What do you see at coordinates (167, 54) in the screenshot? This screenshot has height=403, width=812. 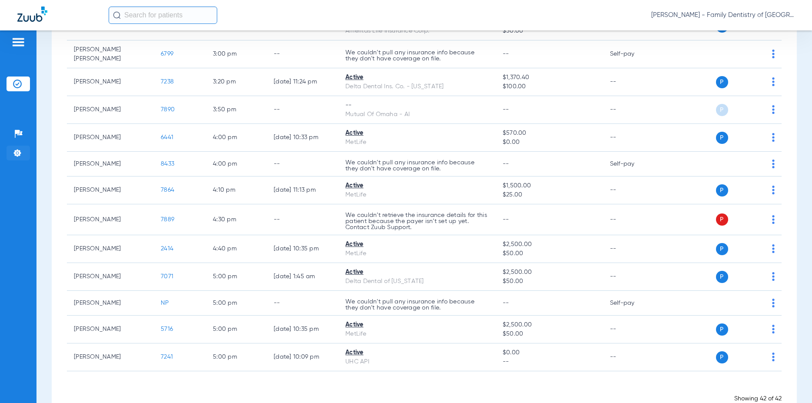 I see `span: 6799` at bounding box center [167, 54].